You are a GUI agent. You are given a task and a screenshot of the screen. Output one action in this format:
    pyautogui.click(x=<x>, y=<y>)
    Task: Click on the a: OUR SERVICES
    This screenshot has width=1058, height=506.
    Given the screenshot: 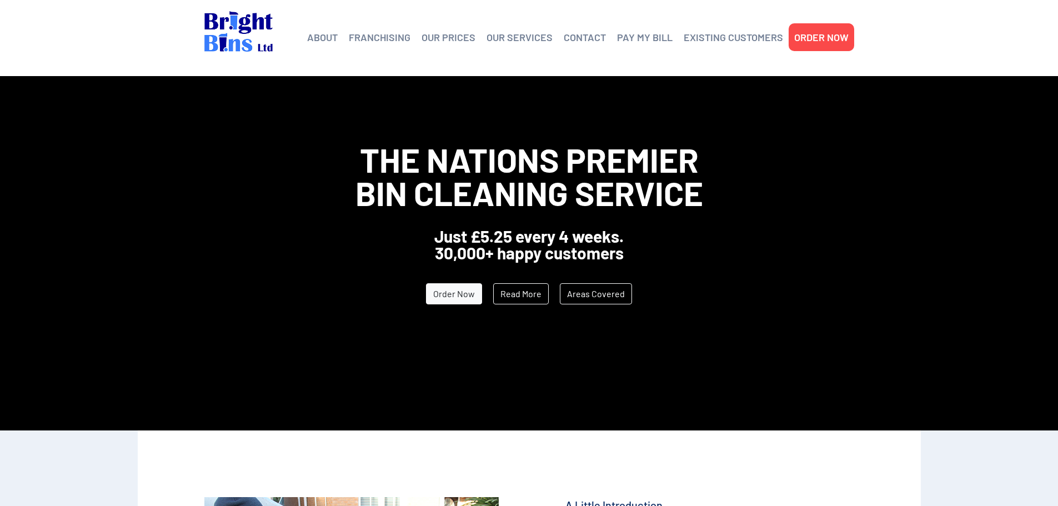 What is the action you would take?
    pyautogui.click(x=519, y=37)
    